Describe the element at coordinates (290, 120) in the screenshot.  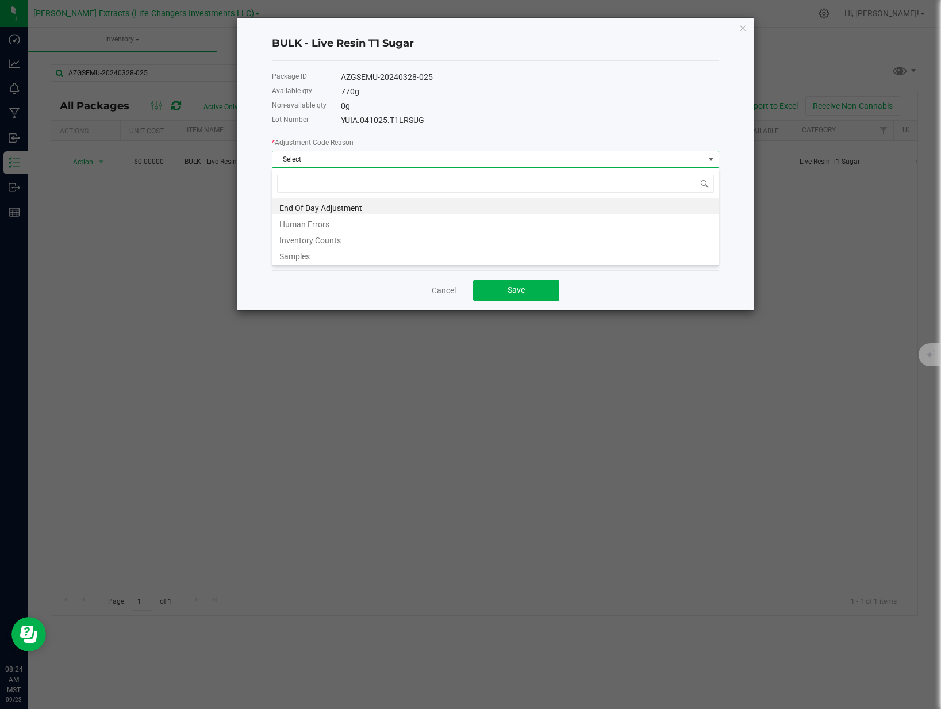
I see `label: Lot Number` at that location.